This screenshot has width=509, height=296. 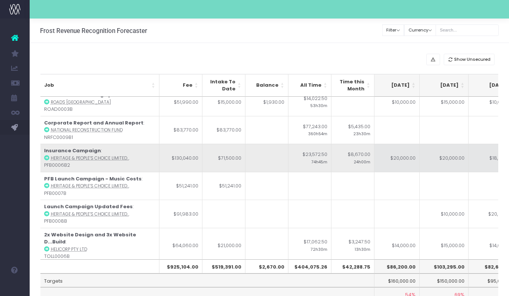 What do you see at coordinates (395, 267) in the screenshot?
I see `th: $86,200.00` at bounding box center [395, 267].